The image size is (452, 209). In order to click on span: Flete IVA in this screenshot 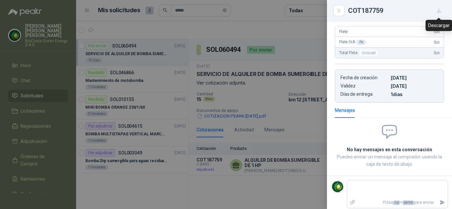, I will do `click(352, 42)`.